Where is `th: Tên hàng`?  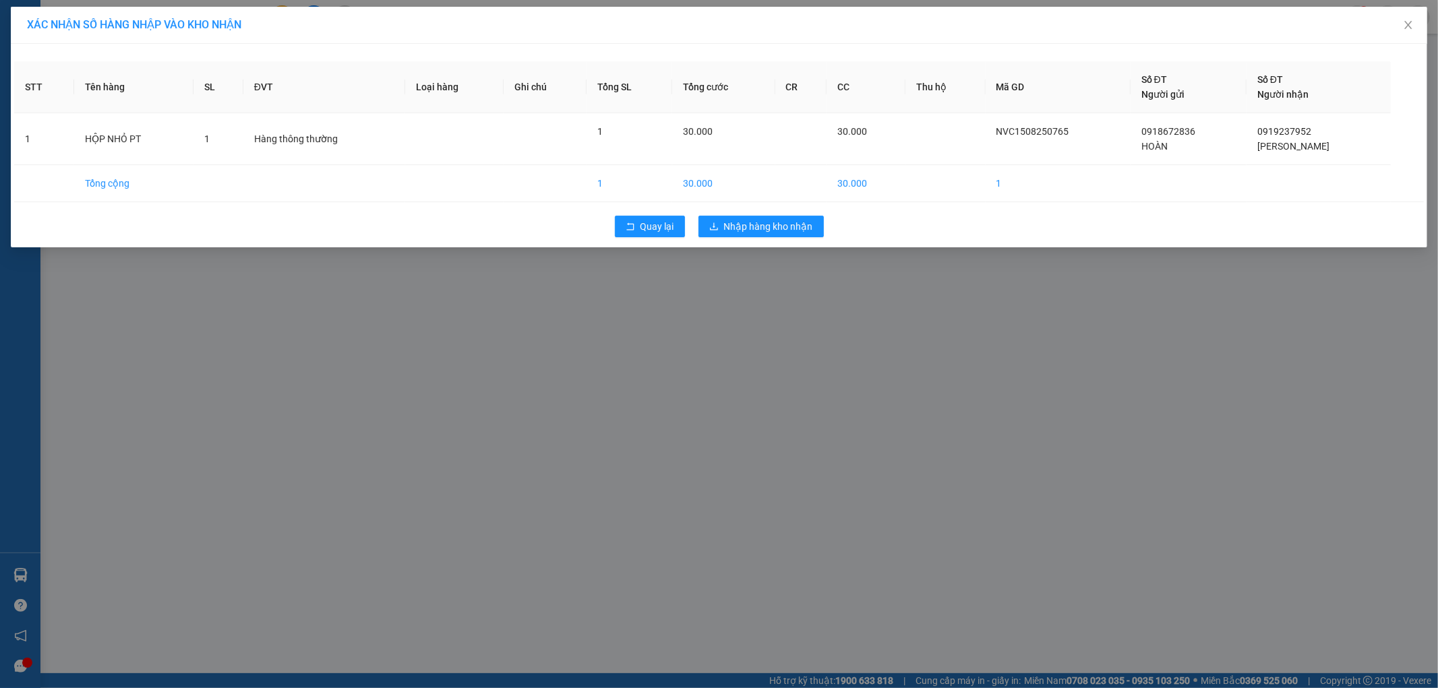 th: Tên hàng is located at coordinates (134, 87).